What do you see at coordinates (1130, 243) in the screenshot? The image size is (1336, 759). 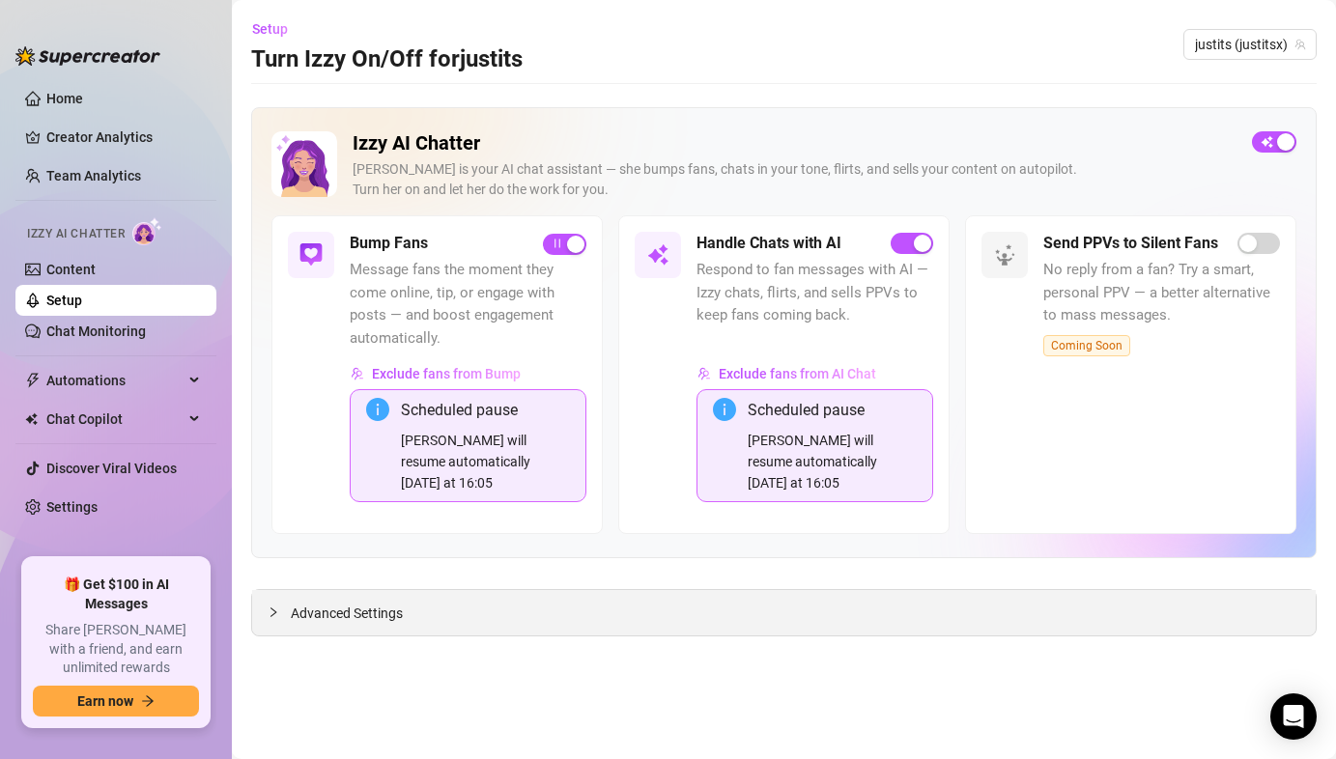 I see `h5: Send PPVs to Silent Fans` at bounding box center [1130, 243].